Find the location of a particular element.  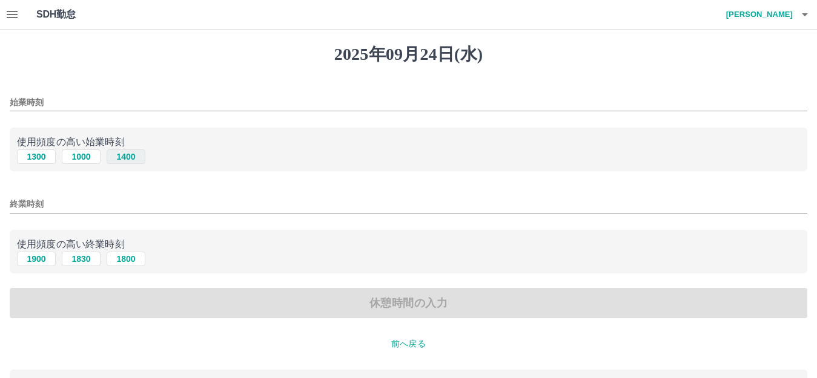

button: 1300 is located at coordinates (36, 157).